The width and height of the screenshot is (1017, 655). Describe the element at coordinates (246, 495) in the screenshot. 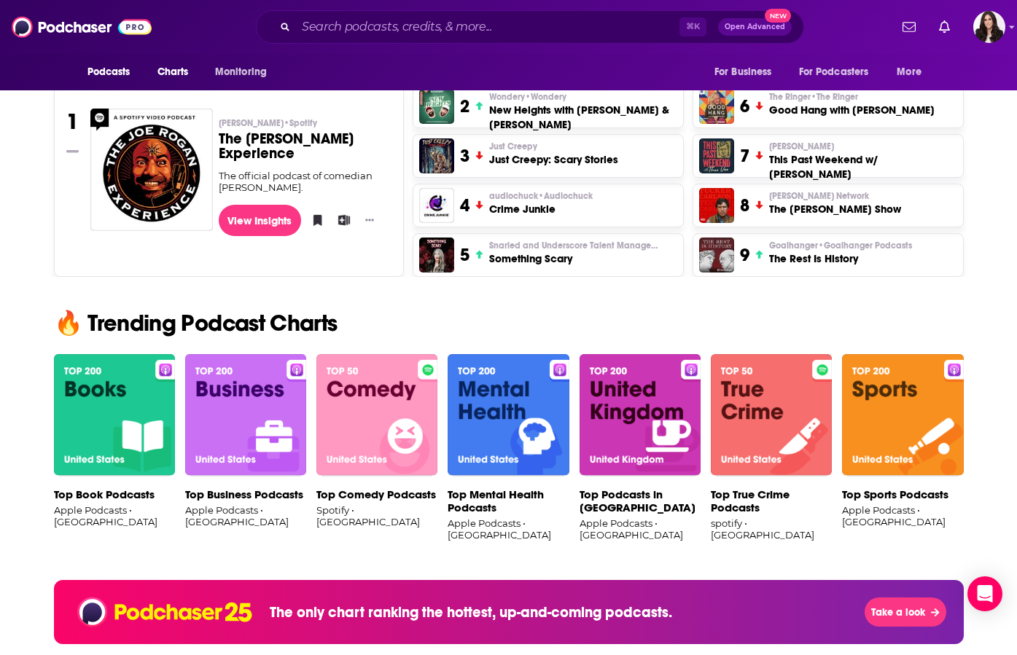

I see `p: Top Business Podcasts` at that location.